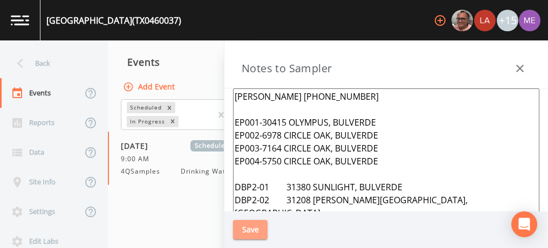 The image size is (548, 248). I want to click on span: Scheduled, so click(211, 146).